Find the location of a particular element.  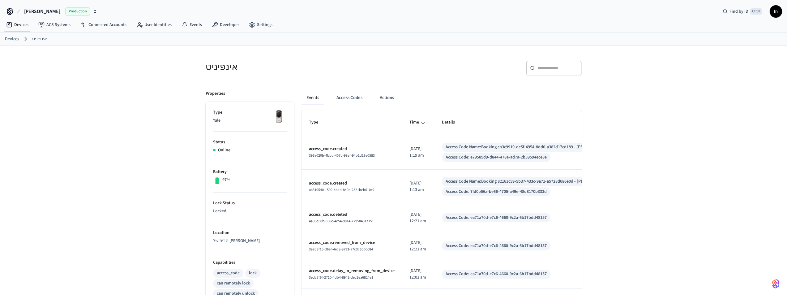

p: access_code.deleted is located at coordinates (351, 214).